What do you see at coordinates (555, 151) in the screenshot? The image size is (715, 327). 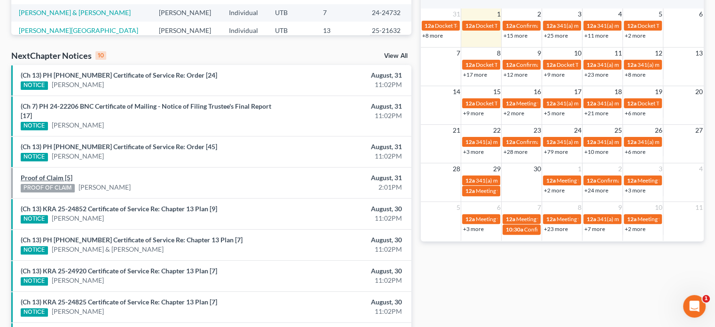 I see `a: +79 more` at bounding box center [555, 151].